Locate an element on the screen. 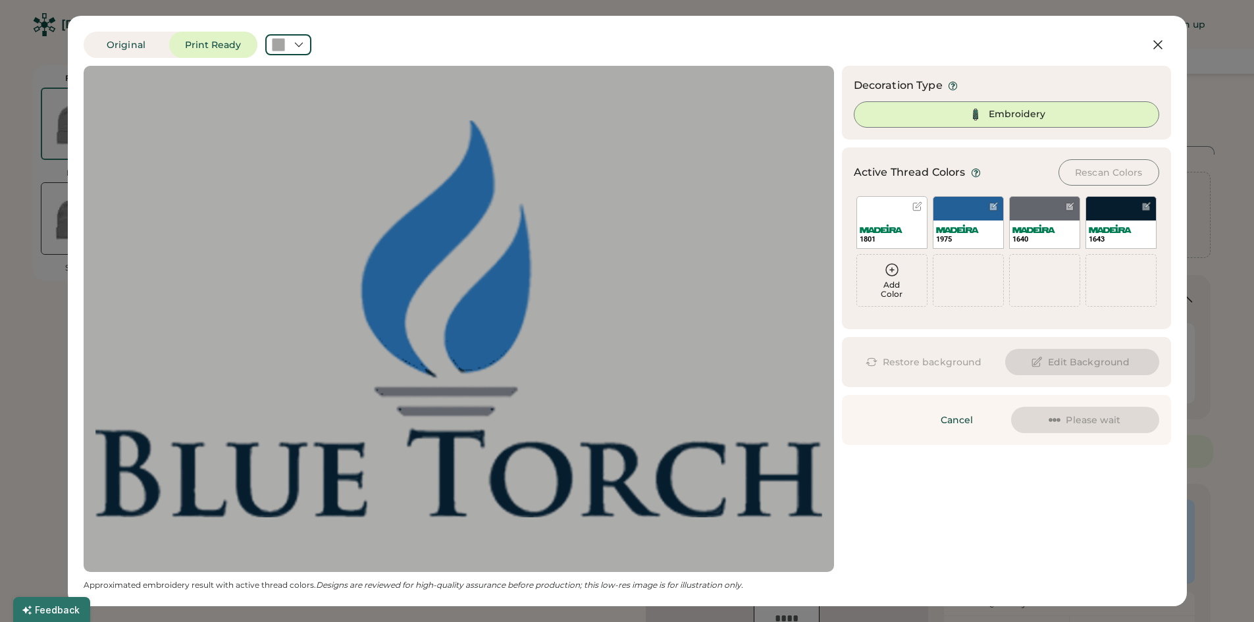  div: 1640 is located at coordinates (1045, 239).